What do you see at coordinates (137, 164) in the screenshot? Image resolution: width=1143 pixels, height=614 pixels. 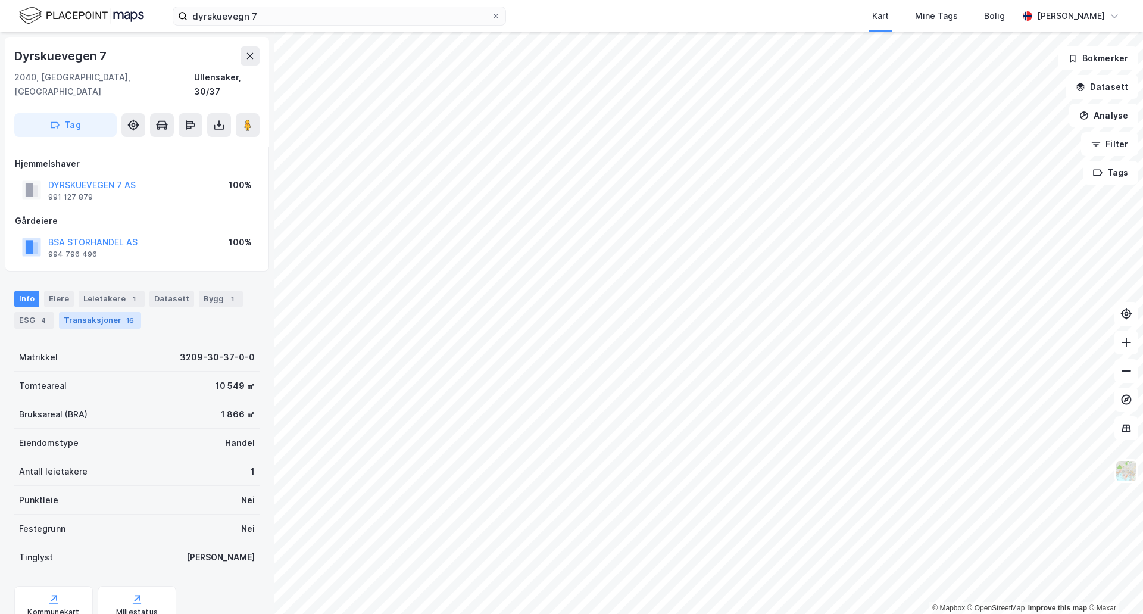 I see `div: Hjemmelshaver` at bounding box center [137, 164].